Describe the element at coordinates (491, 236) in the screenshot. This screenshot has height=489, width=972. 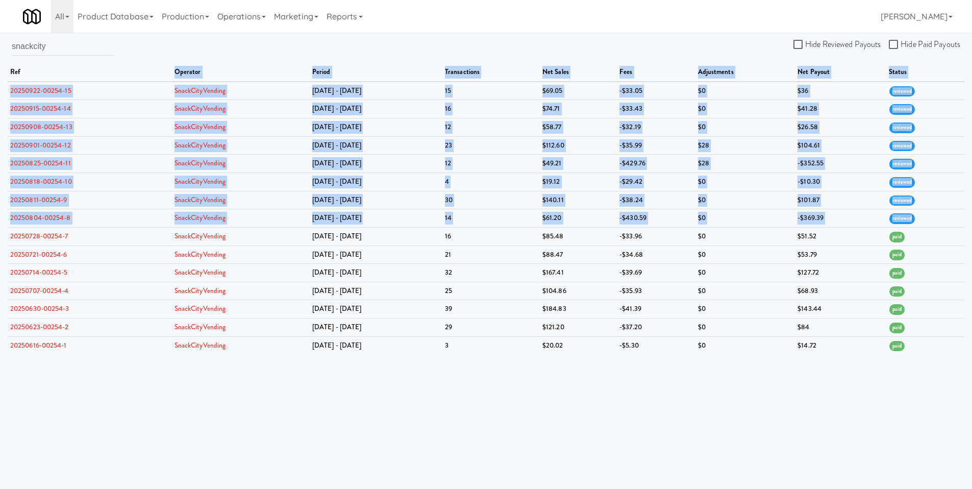
I see `td: 16` at that location.